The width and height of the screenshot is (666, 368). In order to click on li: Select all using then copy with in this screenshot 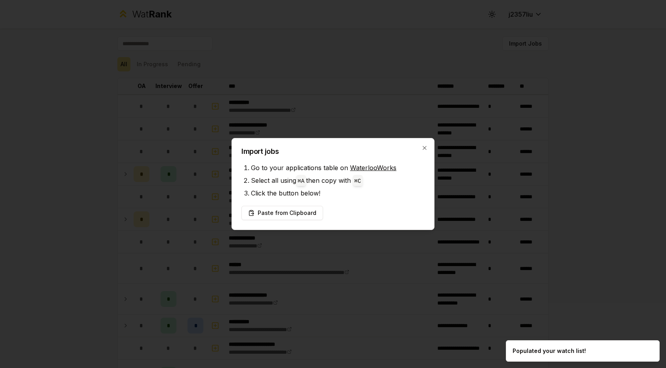, I will do `click(338, 180)`.